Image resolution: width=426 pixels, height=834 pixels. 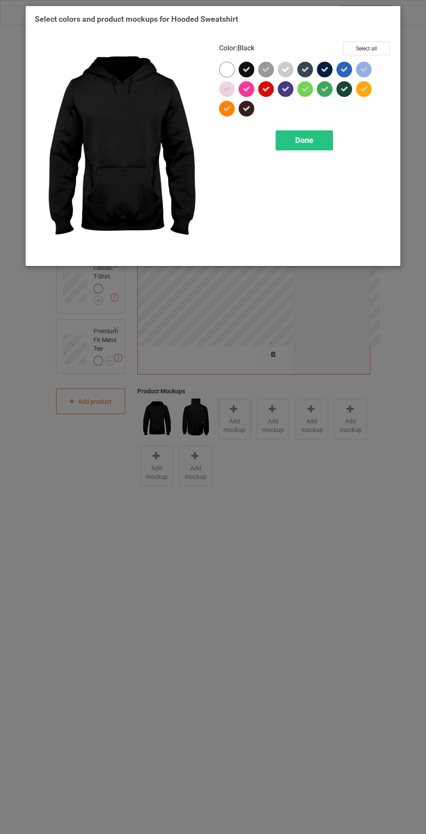 I want to click on img: regular.jpg, so click(x=121, y=149).